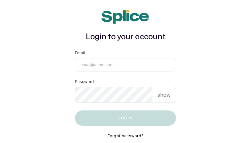 Image resolution: width=251 pixels, height=143 pixels. Describe the element at coordinates (164, 95) in the screenshot. I see `p: show` at that location.